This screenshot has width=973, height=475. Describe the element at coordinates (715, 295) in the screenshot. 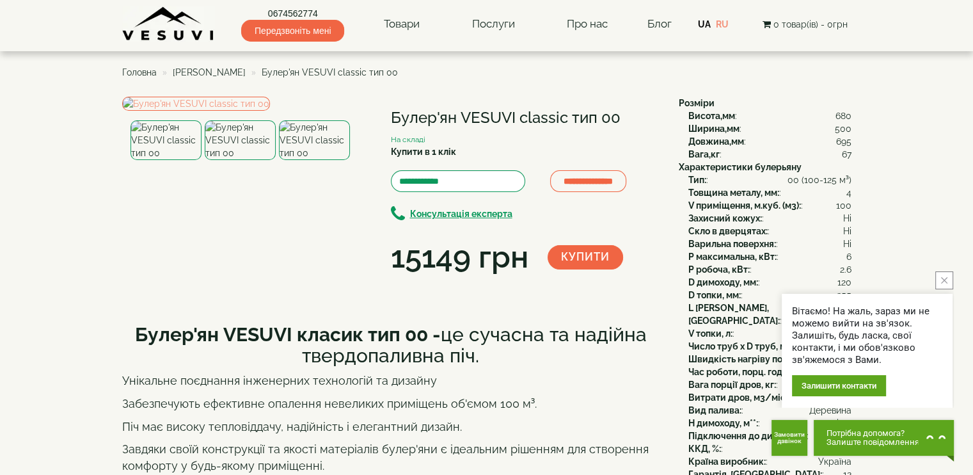

I see `b: D топки, мм:` at that location.